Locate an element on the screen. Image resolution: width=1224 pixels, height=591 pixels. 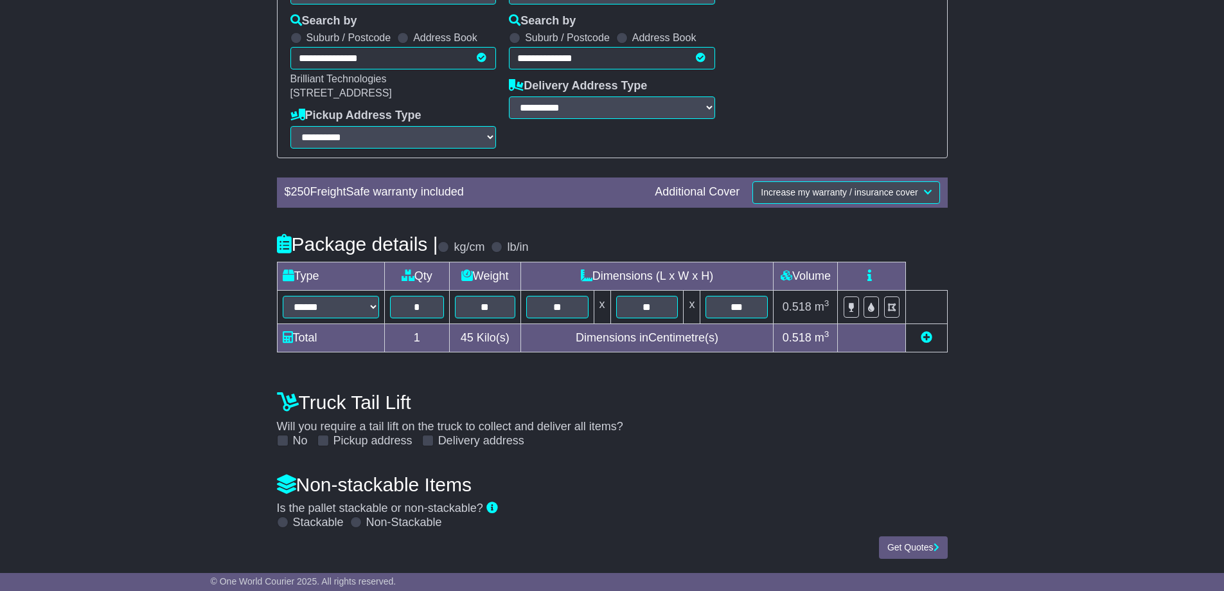
span: 250 is located at coordinates (301, 192).